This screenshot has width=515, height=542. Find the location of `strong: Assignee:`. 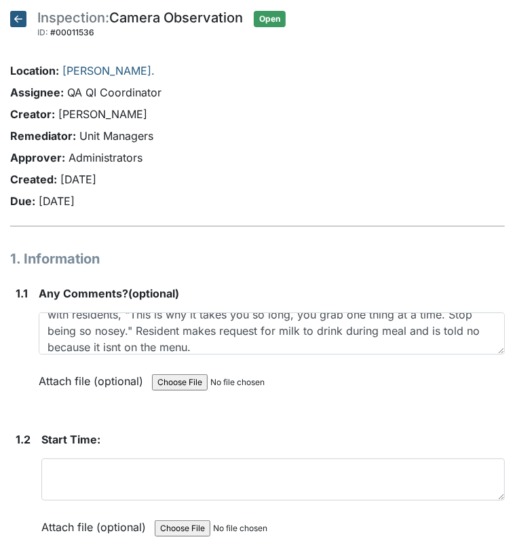

strong: Assignee: is located at coordinates (37, 92).